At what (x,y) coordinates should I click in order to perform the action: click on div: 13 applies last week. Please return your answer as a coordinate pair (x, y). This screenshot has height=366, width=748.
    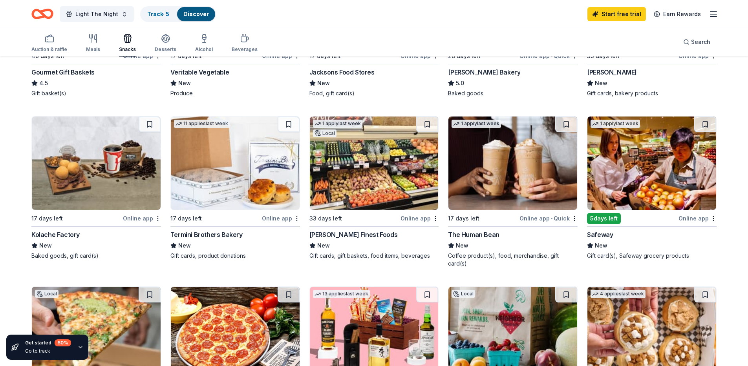
    Looking at the image, I should click on (341, 294).